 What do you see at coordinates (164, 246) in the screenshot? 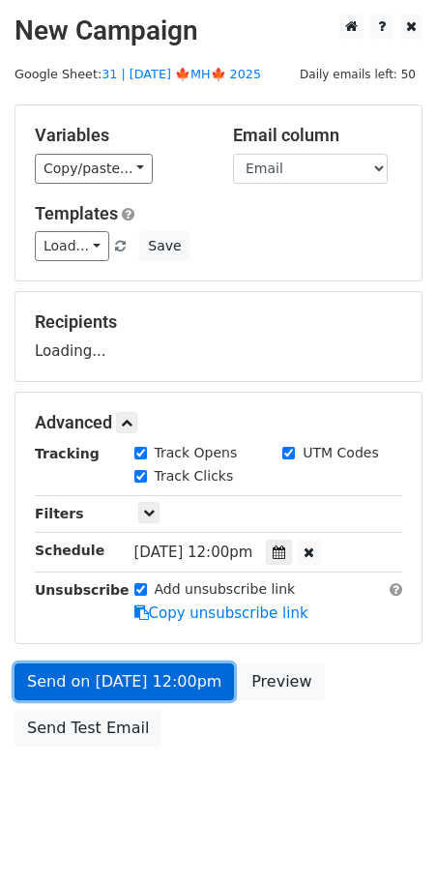
I see `button: Save` at bounding box center [164, 246].